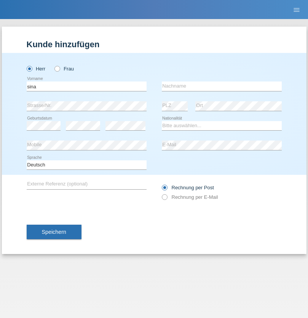  I want to click on input: Rechnung per E-Mail, so click(164, 199).